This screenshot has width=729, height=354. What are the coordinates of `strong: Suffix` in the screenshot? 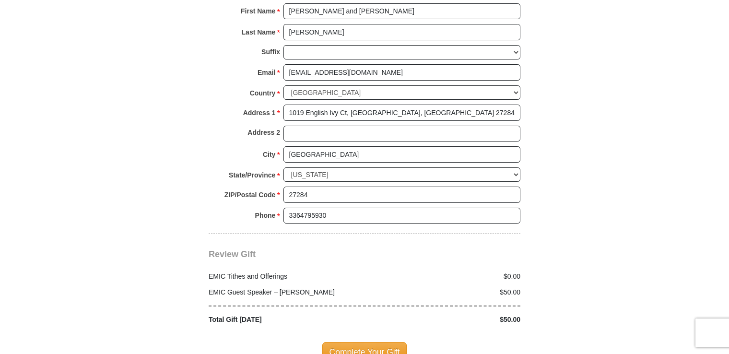 It's located at (271, 52).